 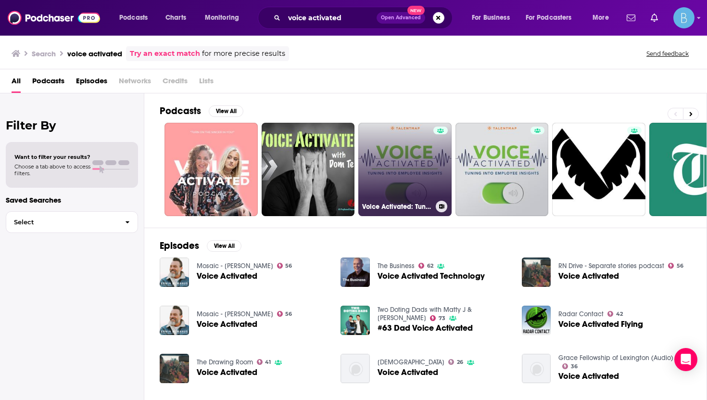 What do you see at coordinates (179, 245) in the screenshot?
I see `h2: Episodes` at bounding box center [179, 245].